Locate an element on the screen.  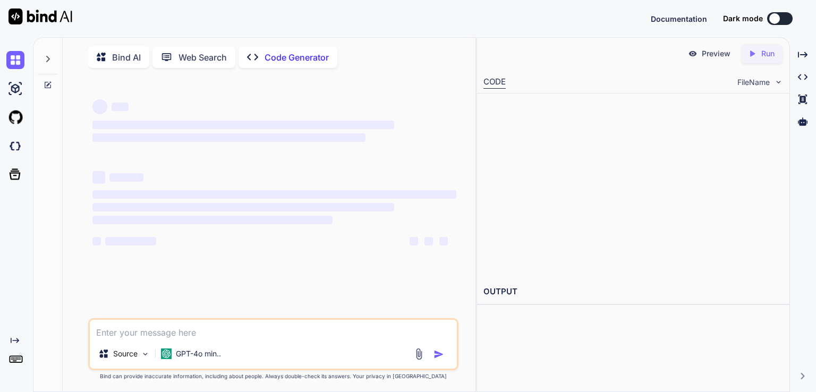
span: FileName is located at coordinates (754, 82).